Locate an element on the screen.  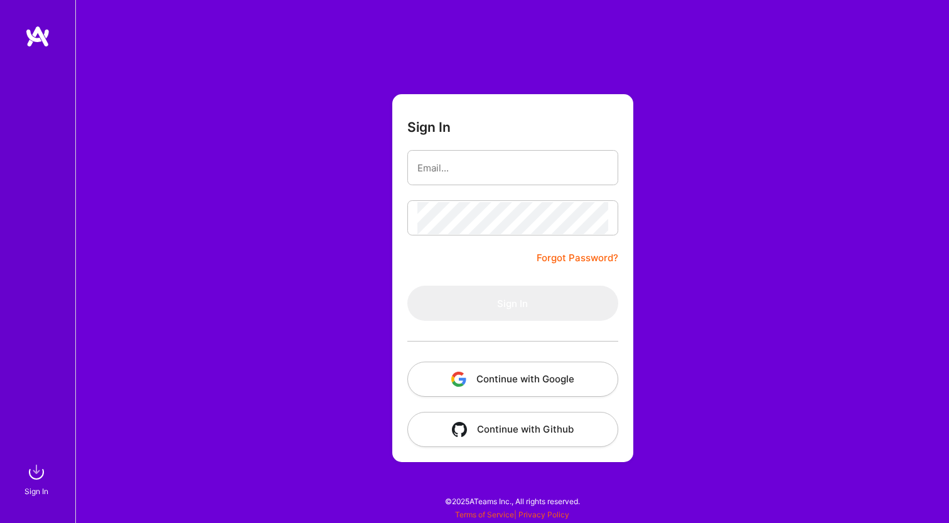
div: © 2025 ATeams Inc., All rights reserved. is located at coordinates (512, 501).